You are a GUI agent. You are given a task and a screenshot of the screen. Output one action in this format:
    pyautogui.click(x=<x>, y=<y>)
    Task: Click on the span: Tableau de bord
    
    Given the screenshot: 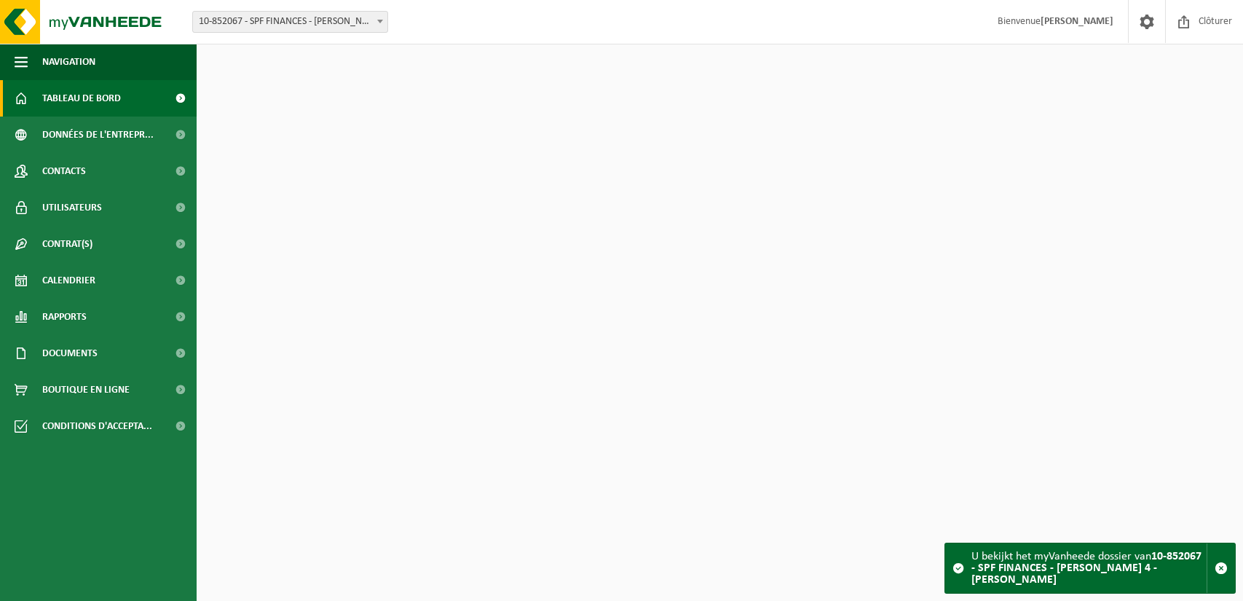 What is the action you would take?
    pyautogui.click(x=82, y=98)
    